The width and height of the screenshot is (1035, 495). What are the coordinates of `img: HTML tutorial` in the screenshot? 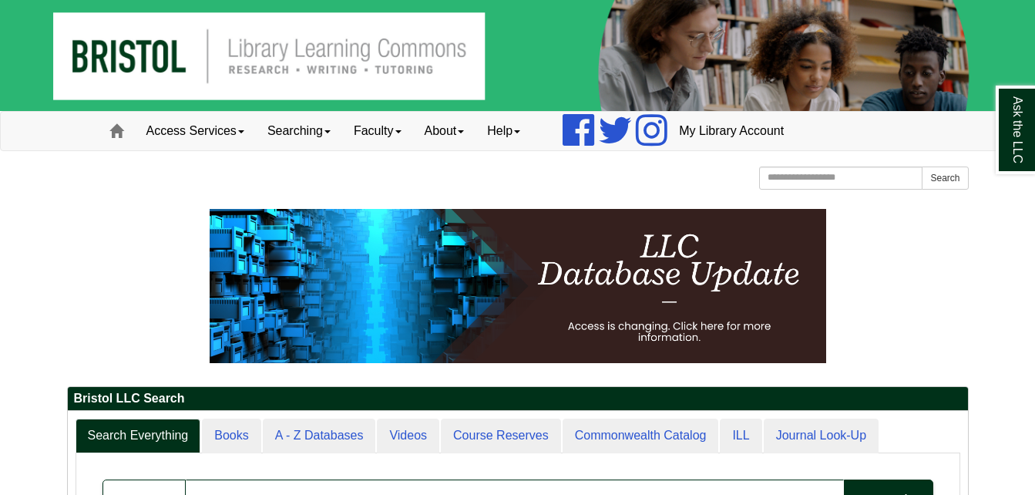 It's located at (518, 286).